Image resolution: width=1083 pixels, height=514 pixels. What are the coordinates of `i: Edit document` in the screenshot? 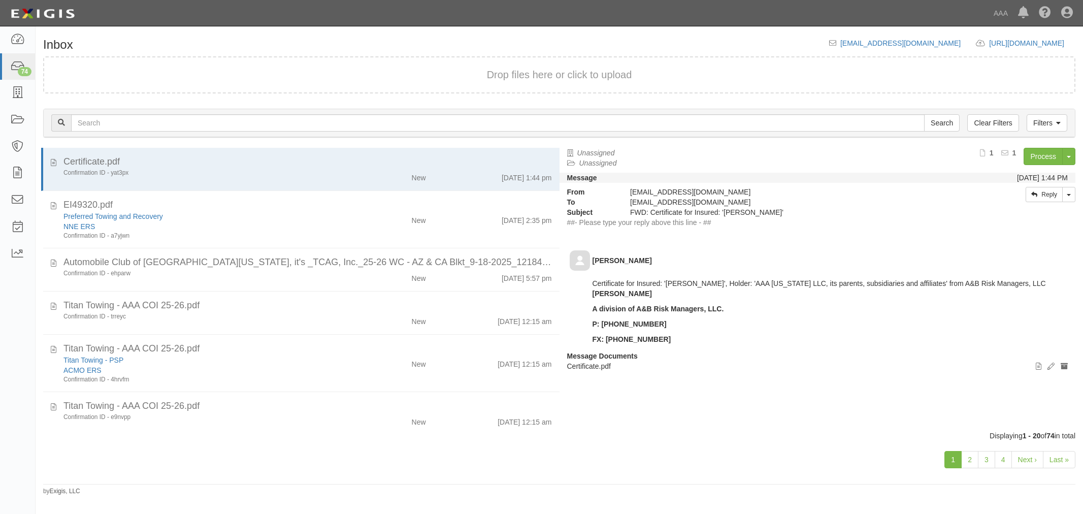 It's located at (1051, 366).